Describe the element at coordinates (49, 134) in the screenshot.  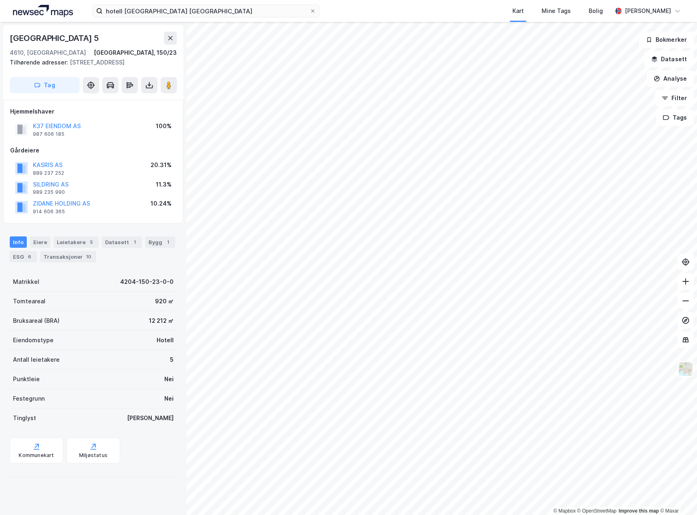
I see `div: 987 606 185` at that location.